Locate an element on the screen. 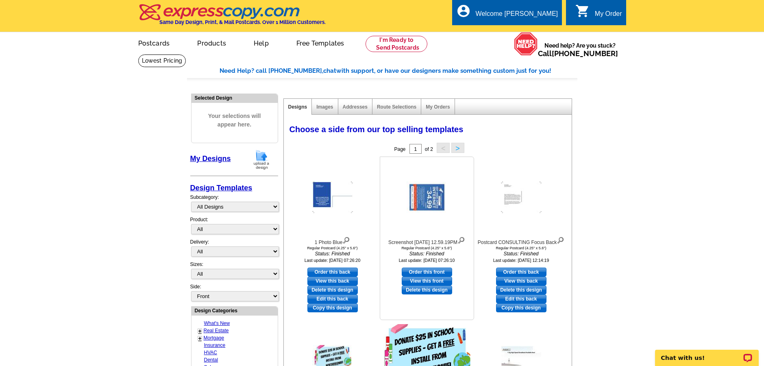  a: Insurance is located at coordinates (215, 345).